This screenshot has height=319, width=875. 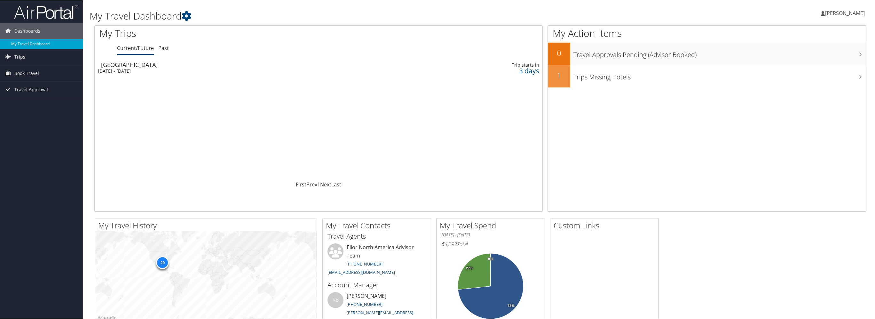 What do you see at coordinates (377, 236) in the screenshot?
I see `h3: Travel Agents` at bounding box center [377, 236].